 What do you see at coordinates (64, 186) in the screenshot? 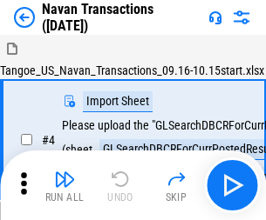
I see `button: Run All` at bounding box center [64, 186].